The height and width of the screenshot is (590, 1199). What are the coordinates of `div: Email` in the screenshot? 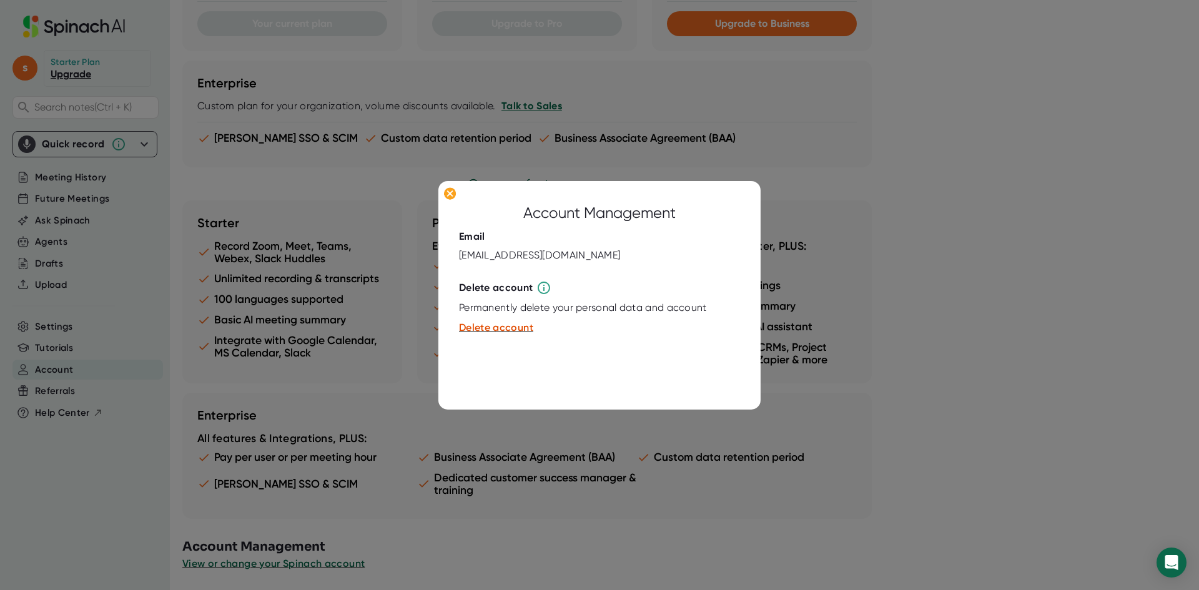 It's located at (472, 237).